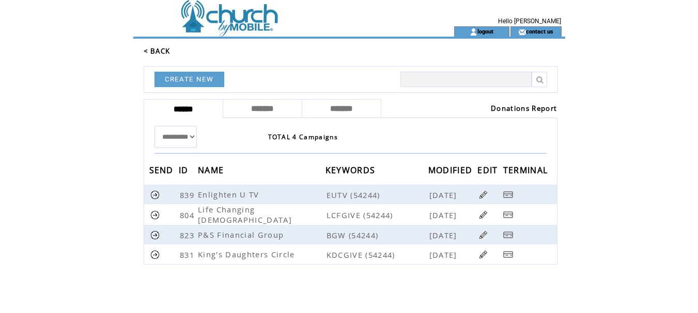 This screenshot has width=698, height=313. What do you see at coordinates (185, 170) in the screenshot?
I see `a: ID` at bounding box center [185, 170].